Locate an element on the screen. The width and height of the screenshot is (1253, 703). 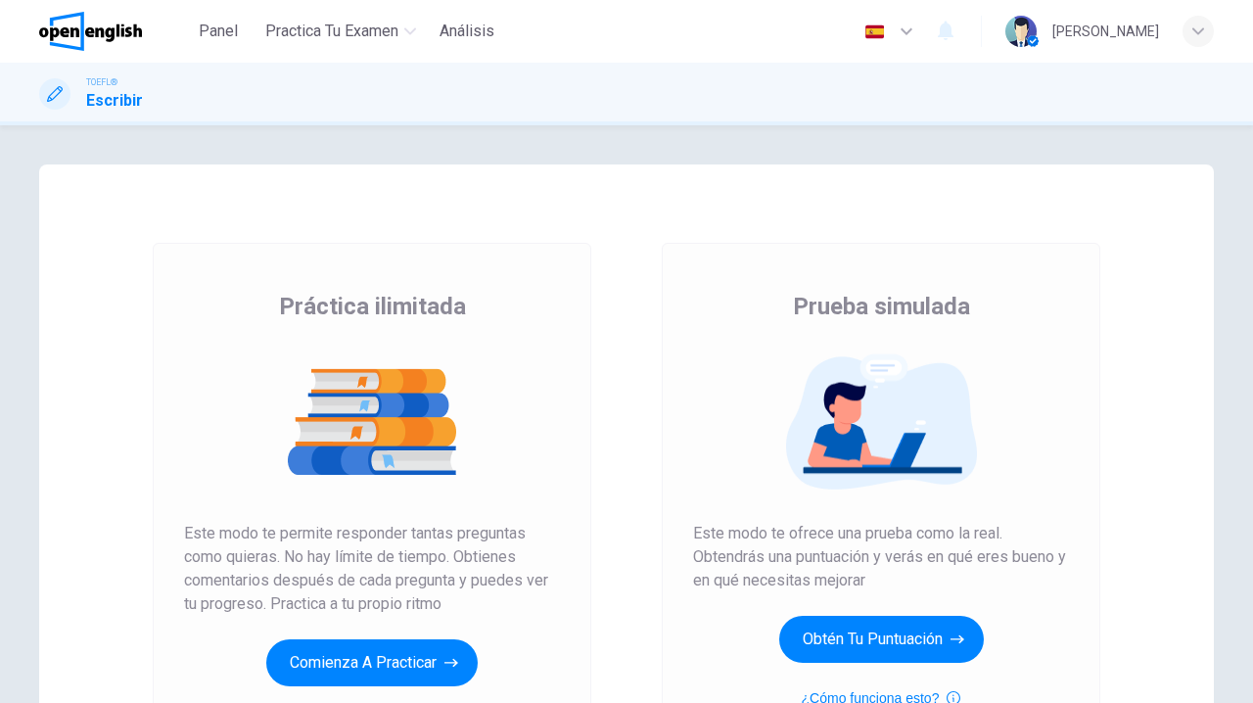
img: OpenEnglish logo is located at coordinates (90, 31).